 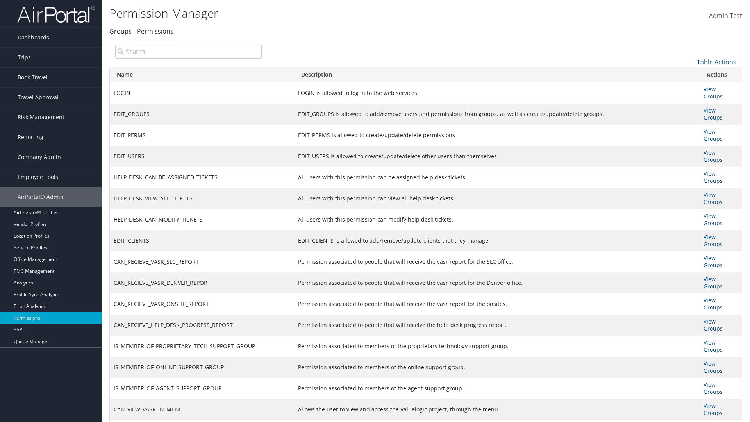 I want to click on td: All users with this permission can be assigned help desk tickets., so click(x=497, y=177).